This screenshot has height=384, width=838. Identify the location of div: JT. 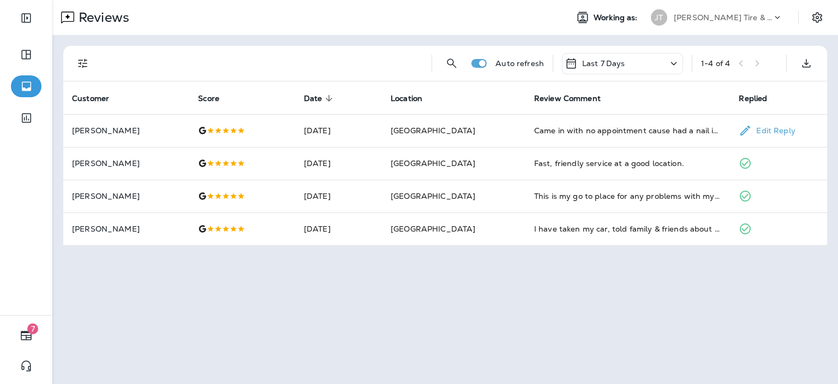
(659, 17).